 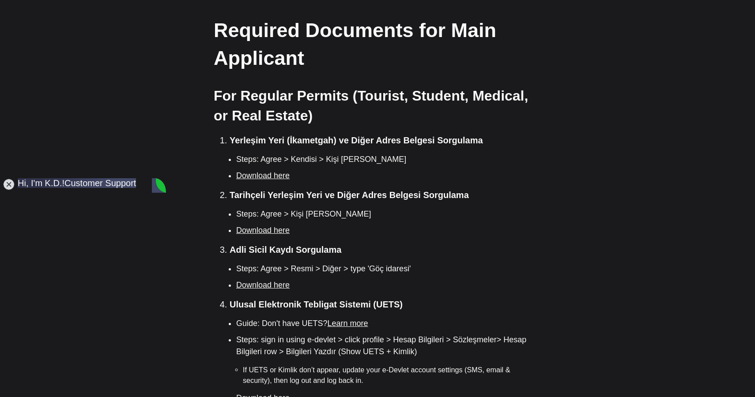 I want to click on h2: Required Documents for Main Applicant, so click(x=377, y=44).